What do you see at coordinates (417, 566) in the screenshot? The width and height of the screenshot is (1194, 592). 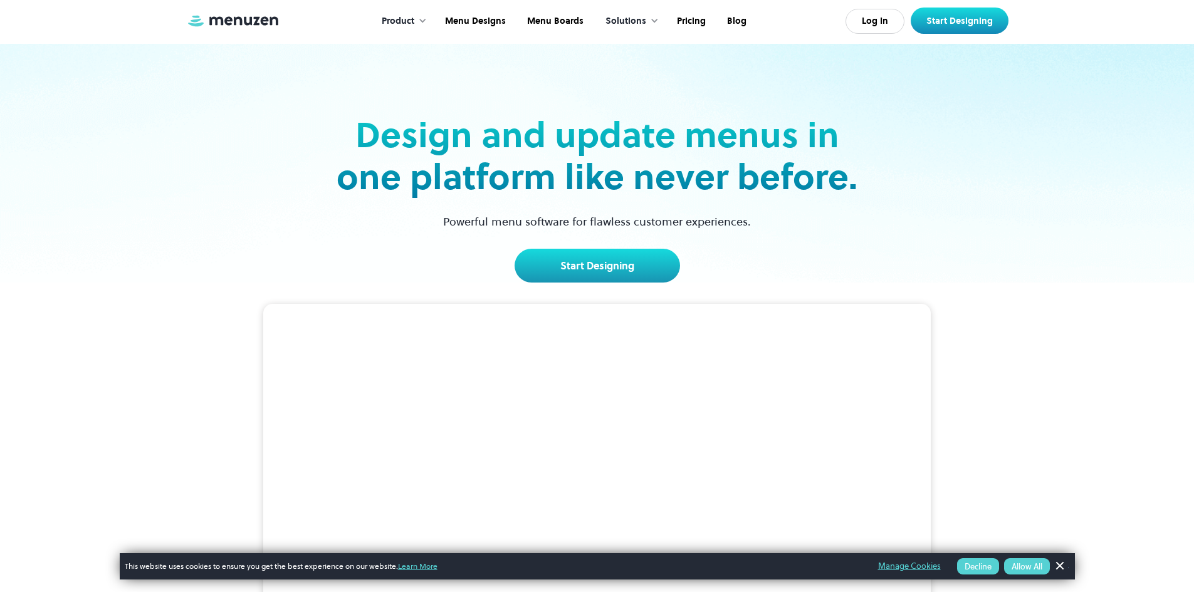 I see `a: Learn More` at bounding box center [417, 566].